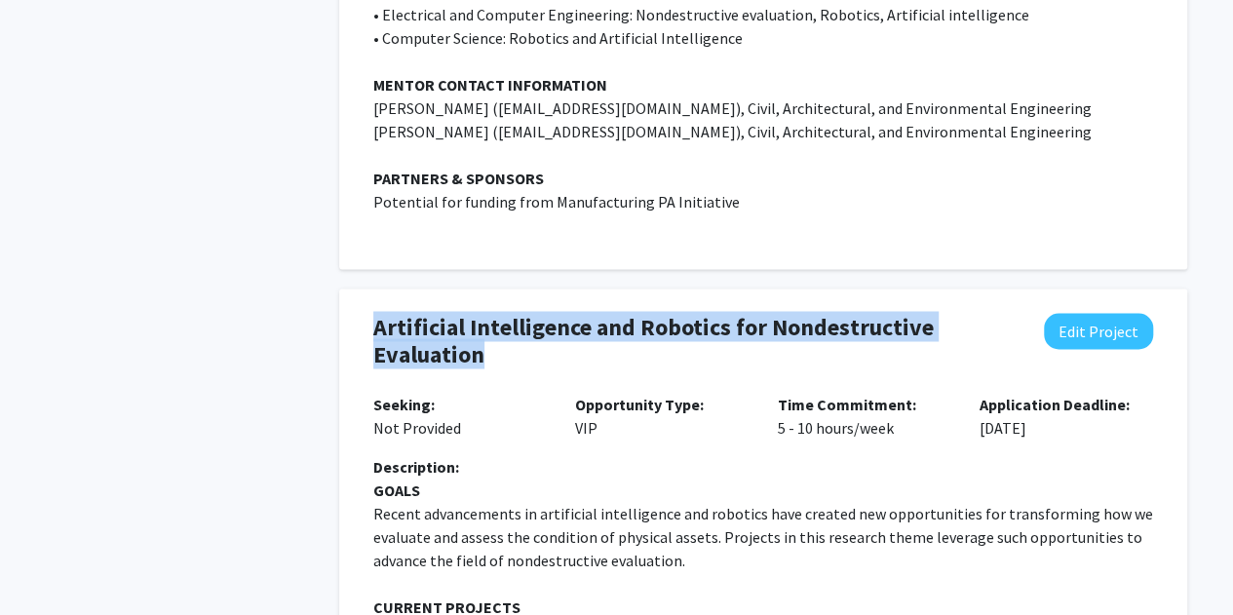  What do you see at coordinates (639, 403) in the screenshot?
I see `b: Opportunity Type:` at bounding box center [639, 403].